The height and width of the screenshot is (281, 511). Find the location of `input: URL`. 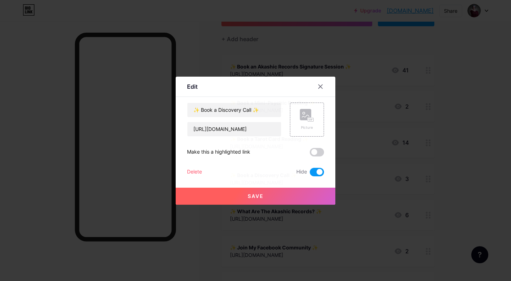

input: URL is located at coordinates (234, 129).